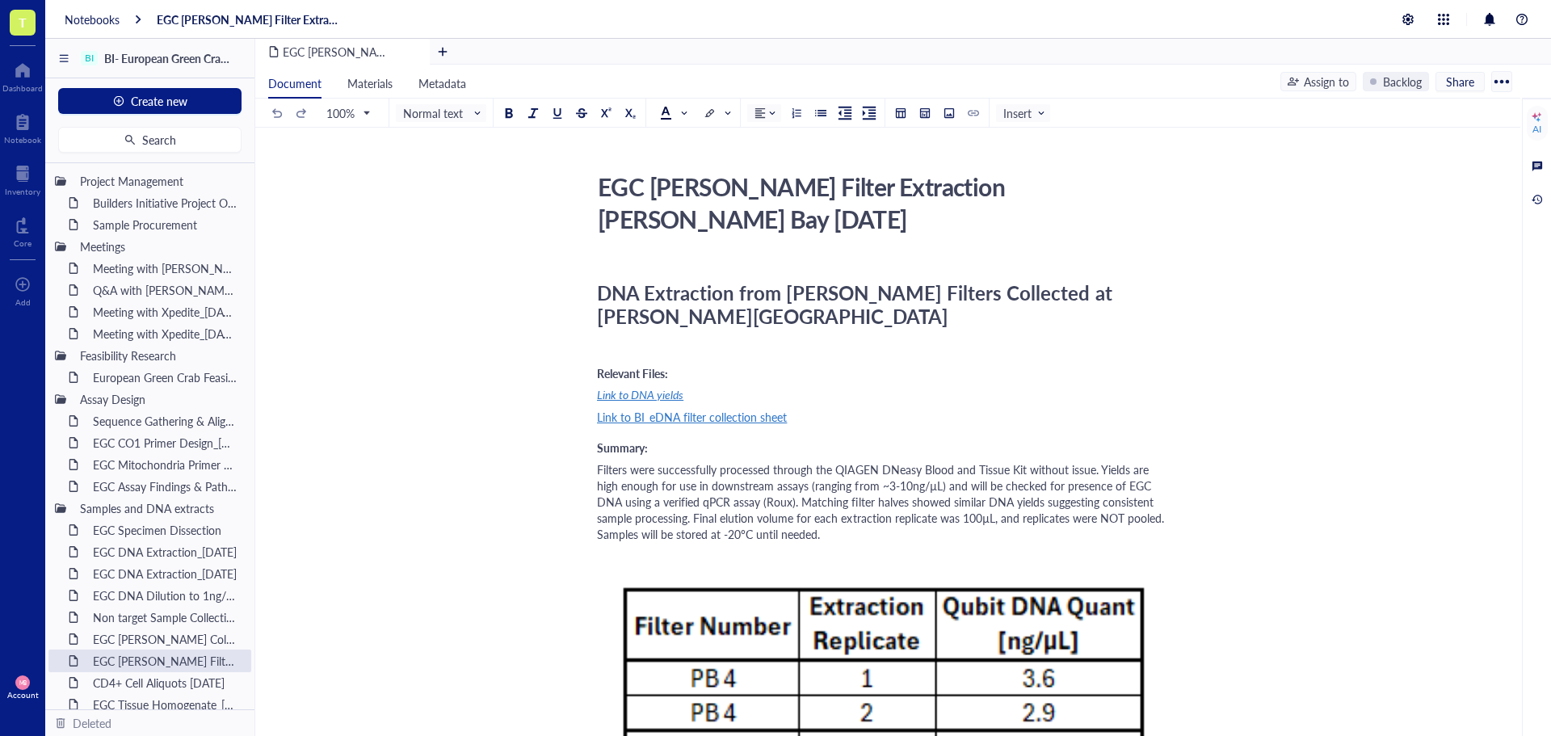  Describe the element at coordinates (92, 19) in the screenshot. I see `a: Notebooks` at that location.